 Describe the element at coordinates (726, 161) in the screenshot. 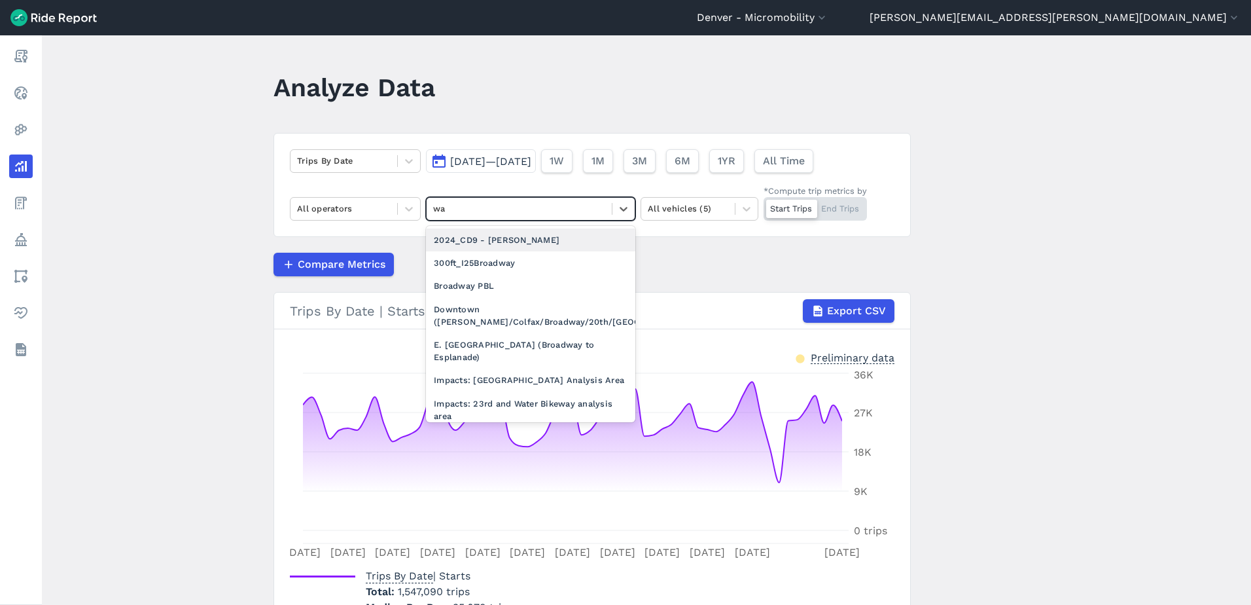

I see `span: 1YR` at that location.